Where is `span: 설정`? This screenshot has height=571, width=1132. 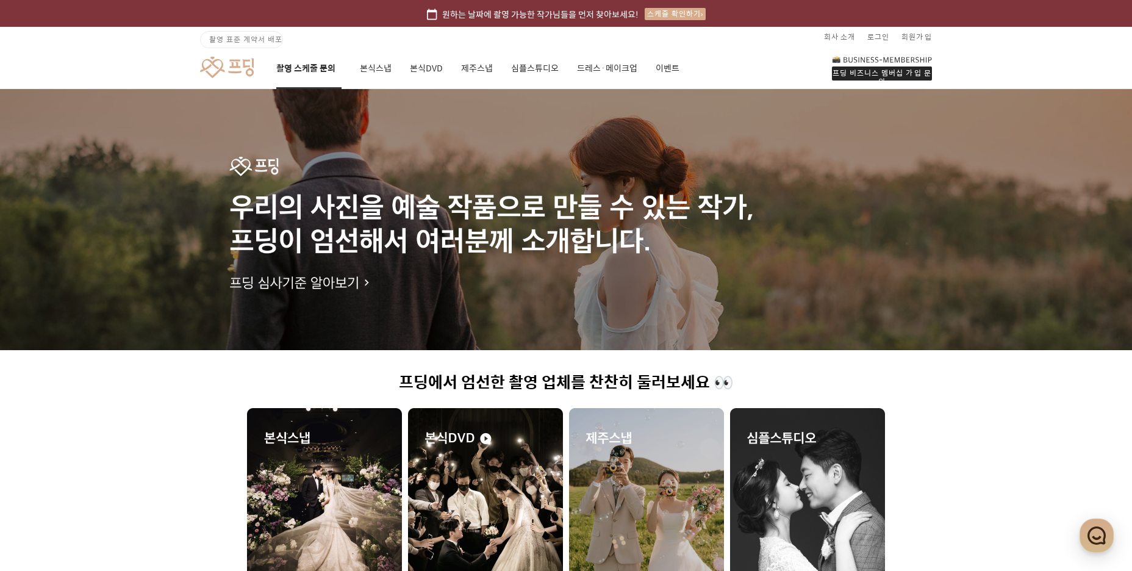 span: 설정 is located at coordinates (196, 410).